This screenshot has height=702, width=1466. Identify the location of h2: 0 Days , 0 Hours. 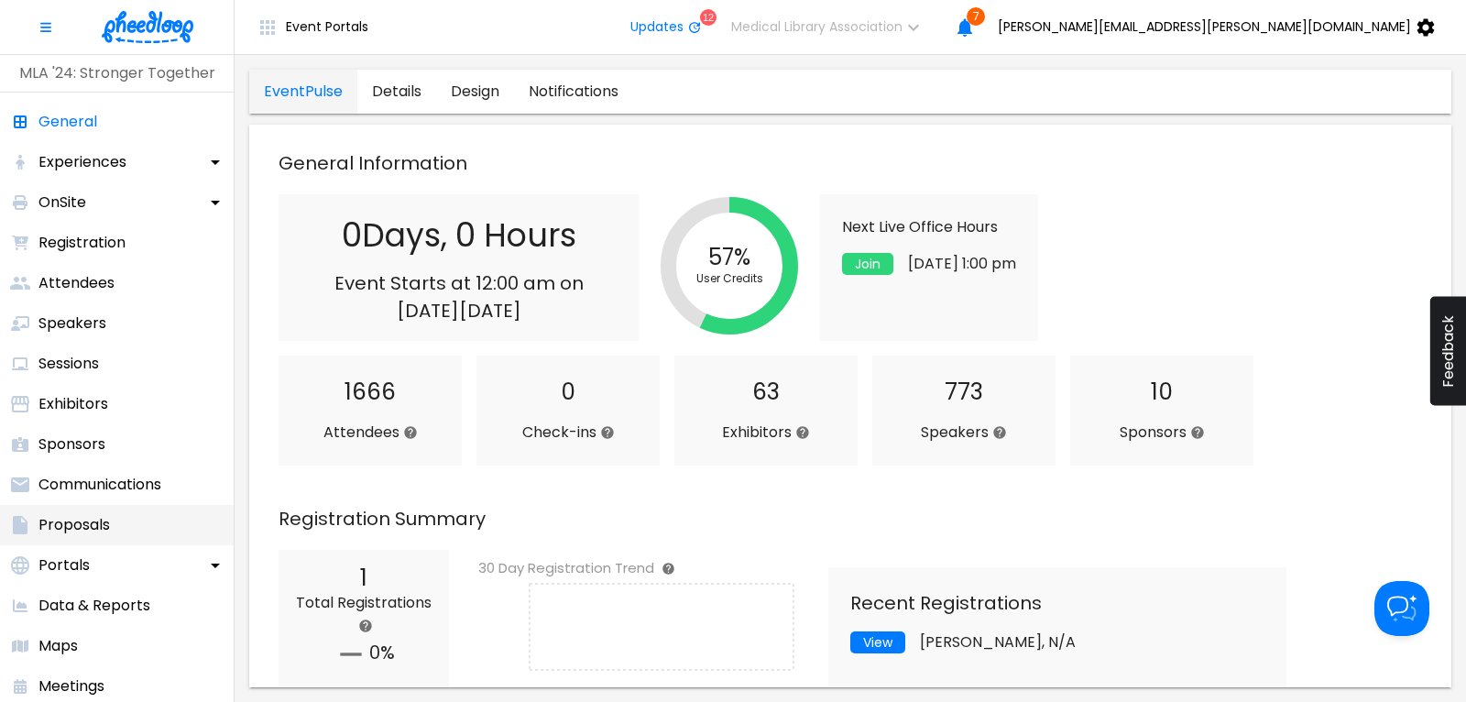
(458, 236).